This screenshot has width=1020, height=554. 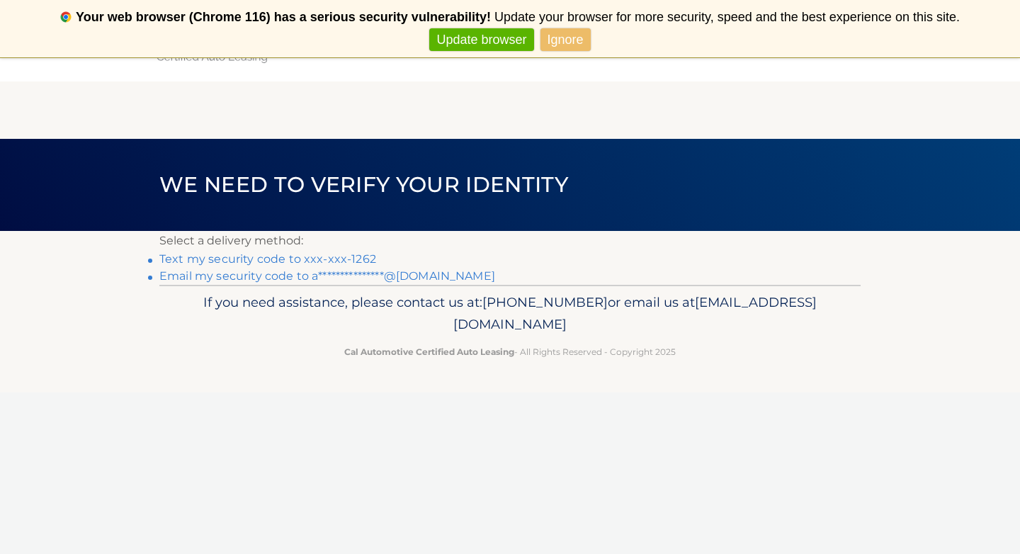 What do you see at coordinates (283, 17) in the screenshot?
I see `b: Your web browser (Chrome 116) has a serious security vulnerability!` at bounding box center [283, 17].